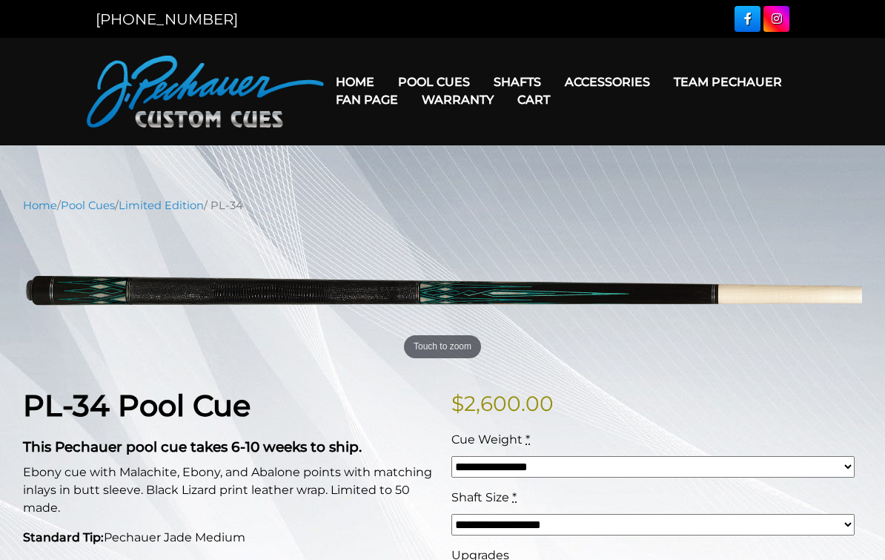  I want to click on span: Shaft Size, so click(480, 497).